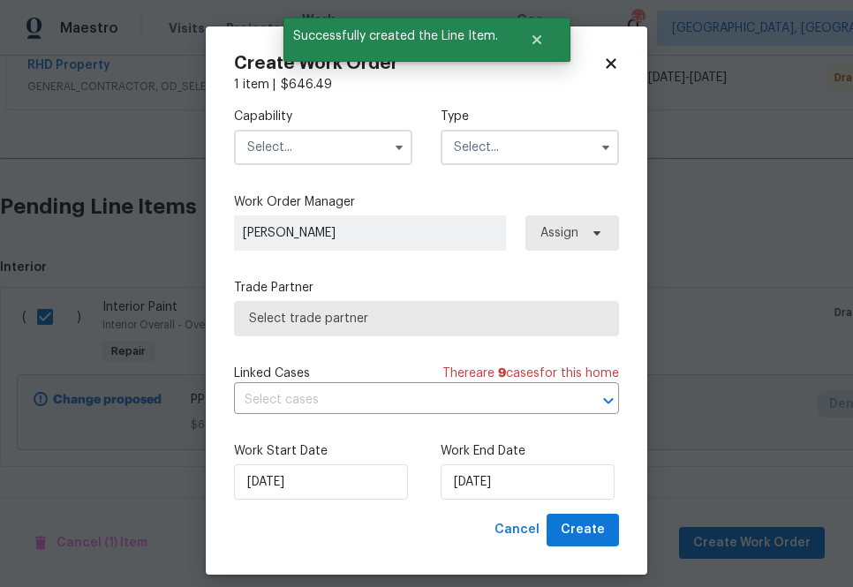 The image size is (853, 587). I want to click on label: Type, so click(530, 117).